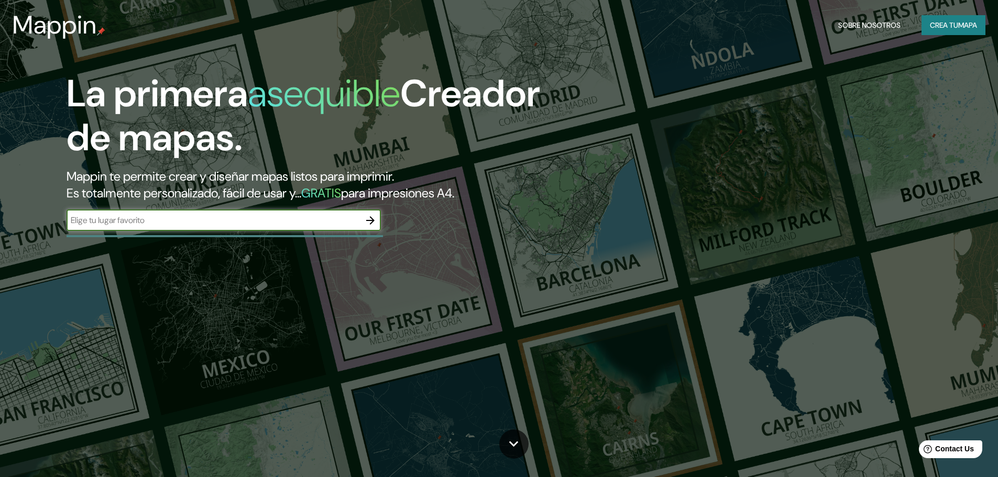  Describe the element at coordinates (967, 25) in the screenshot. I see `font: mapa` at that location.